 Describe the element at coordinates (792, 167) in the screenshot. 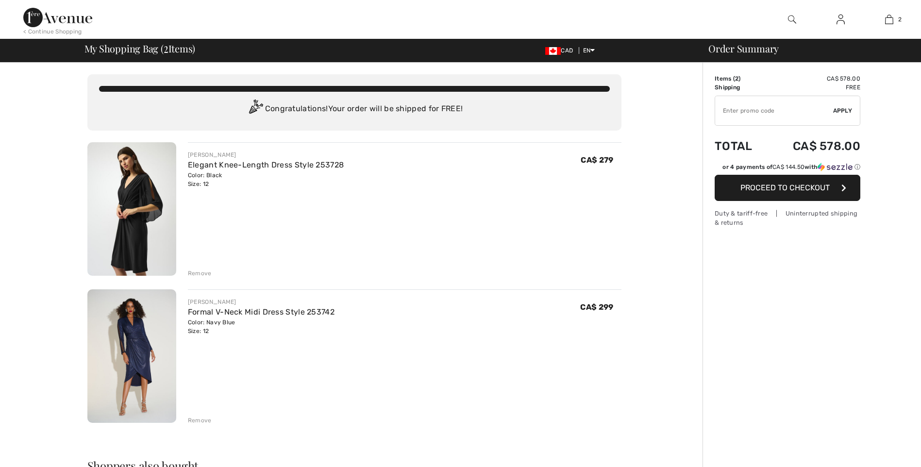

I see `div: or 4 payments of with` at that location.